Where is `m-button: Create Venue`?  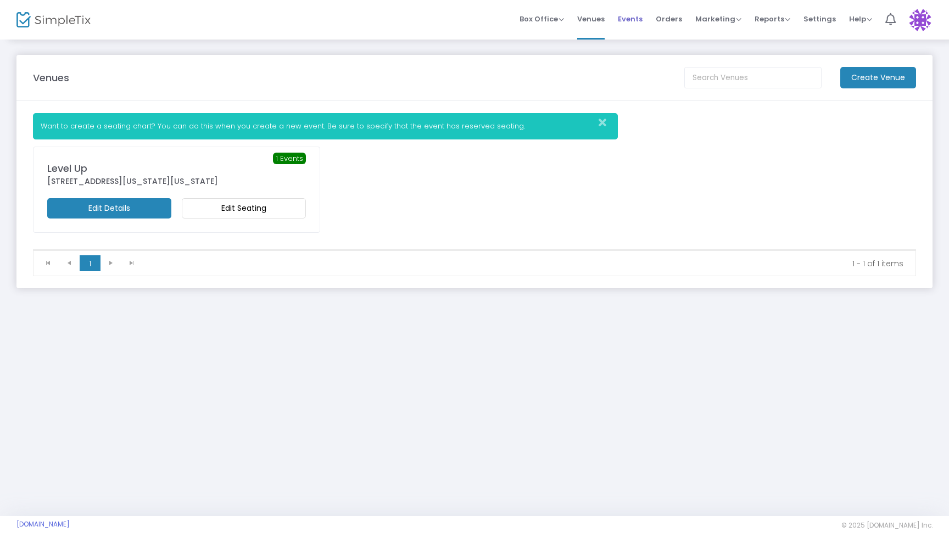 m-button: Create Venue is located at coordinates (878, 77).